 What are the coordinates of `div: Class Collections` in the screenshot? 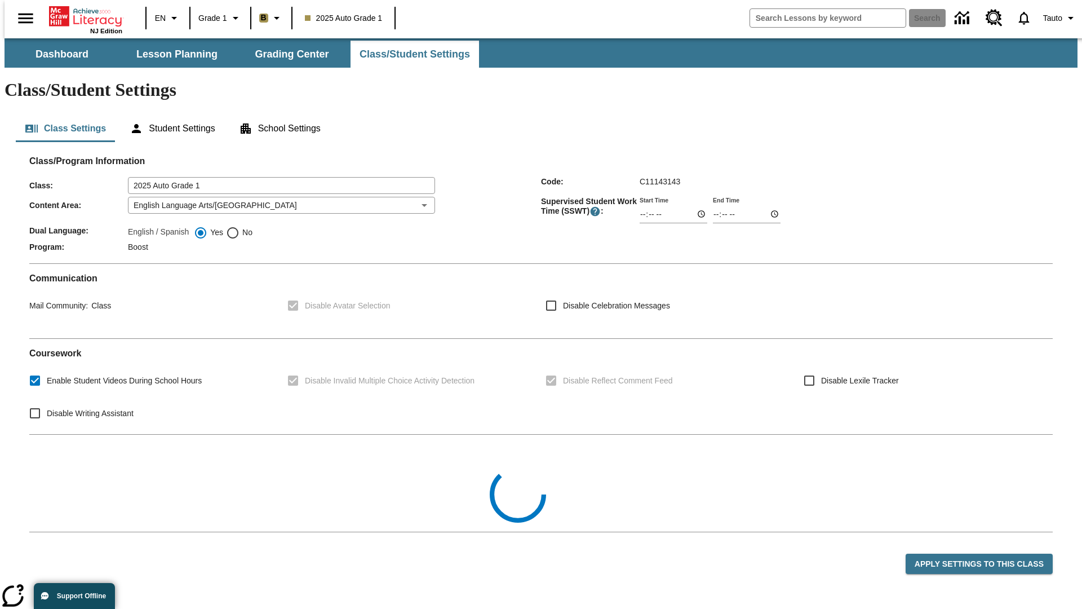 It's located at (541, 483).